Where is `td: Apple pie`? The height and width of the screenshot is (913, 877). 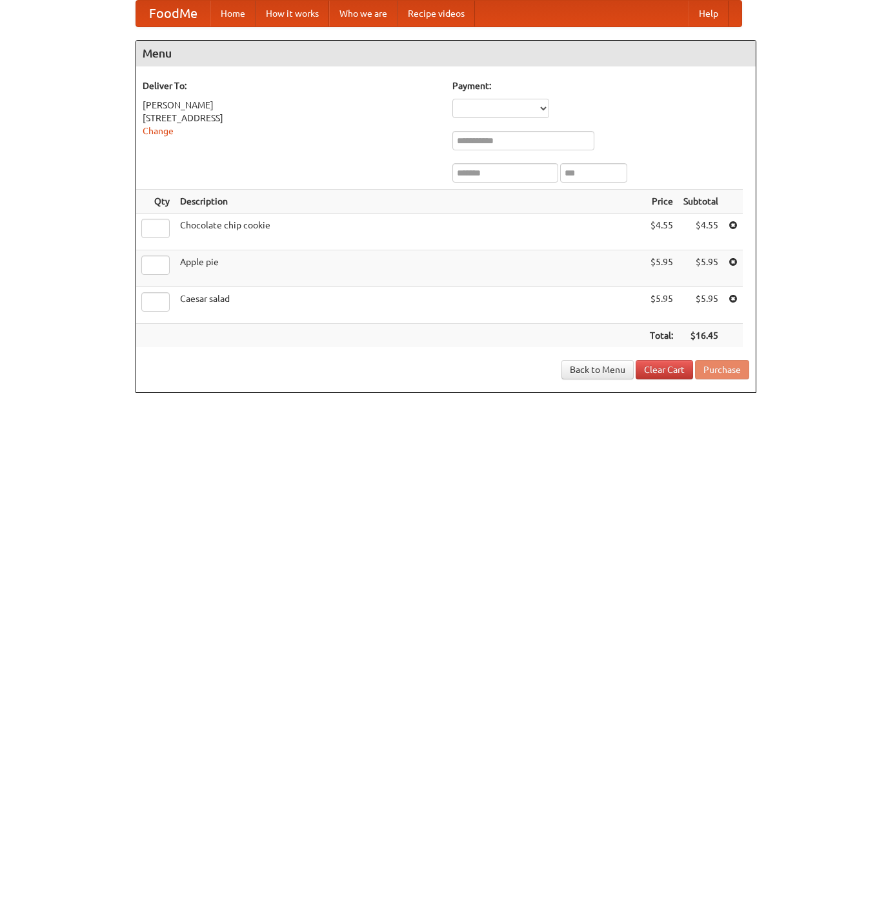
td: Apple pie is located at coordinates (410, 268).